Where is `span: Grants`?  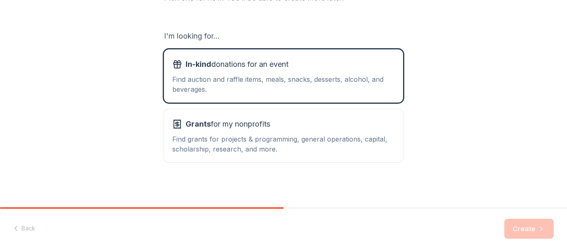 span: Grants is located at coordinates (198, 124).